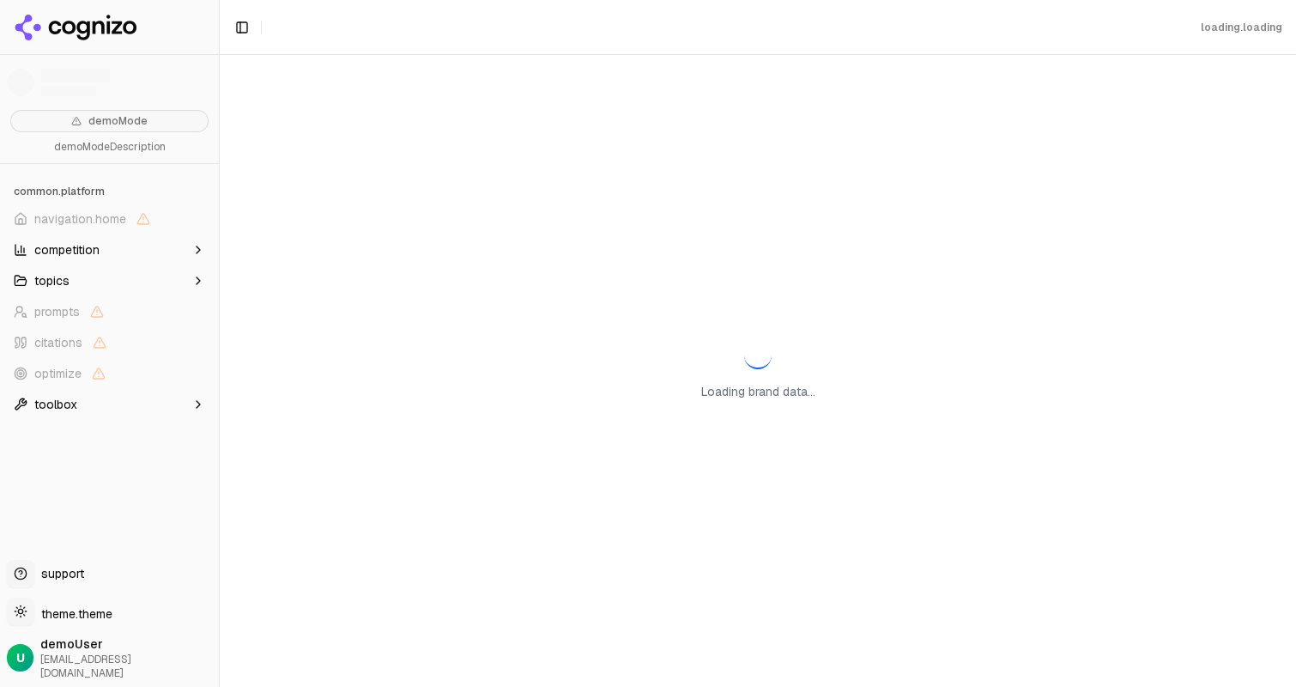  I want to click on p: Loading brand data..., so click(758, 391).